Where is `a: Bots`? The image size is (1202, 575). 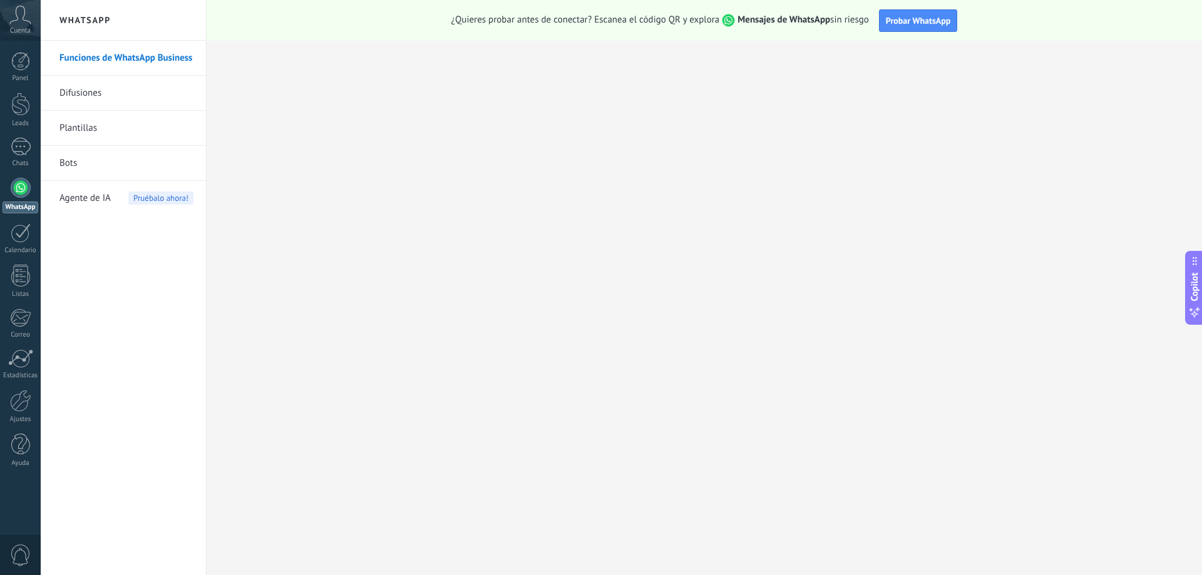
a: Bots is located at coordinates (126, 163).